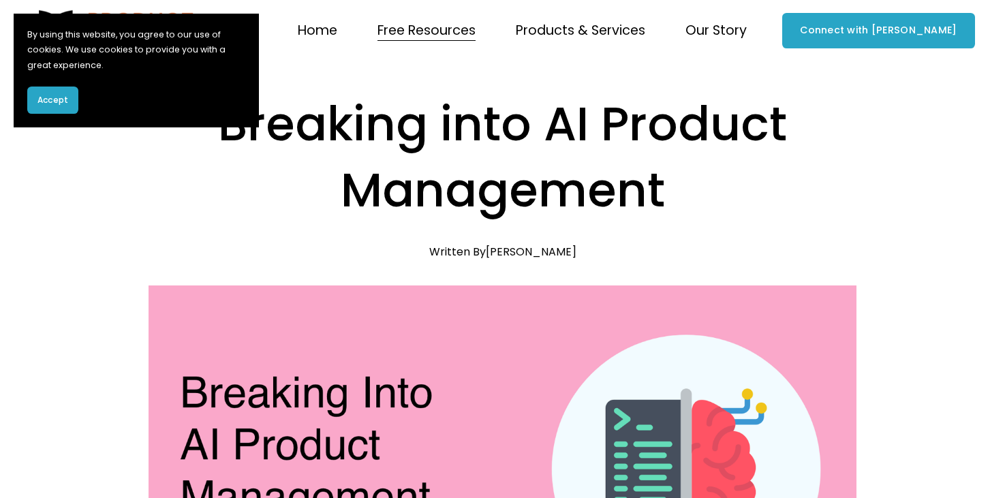 The width and height of the screenshot is (1005, 498). Describe the element at coordinates (318, 30) in the screenshot. I see `a: Home` at that location.